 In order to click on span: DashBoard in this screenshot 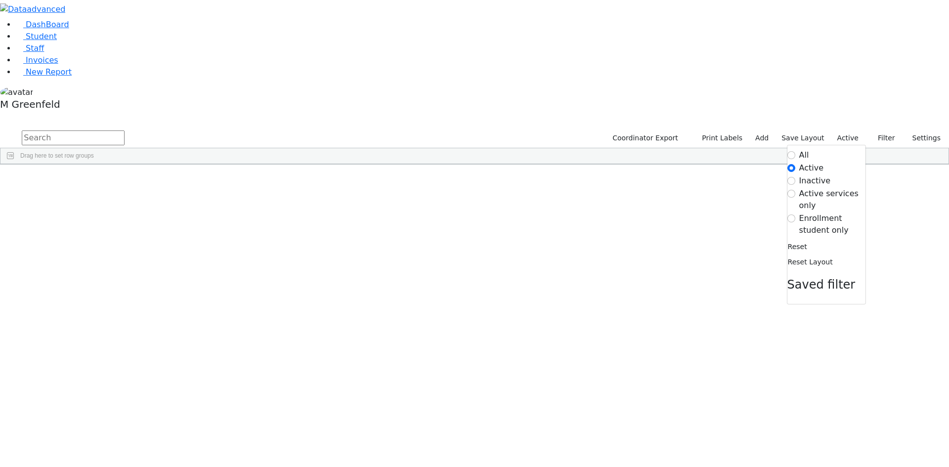, I will do `click(47, 24)`.